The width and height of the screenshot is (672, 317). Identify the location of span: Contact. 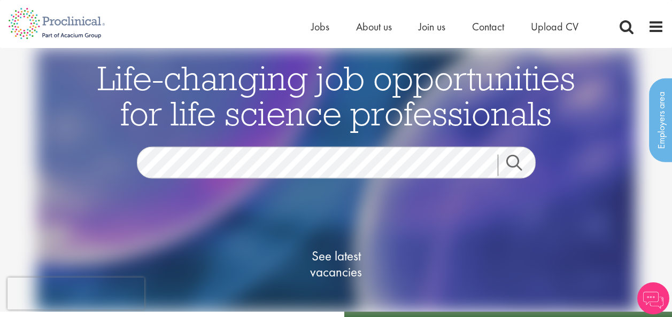
(488, 27).